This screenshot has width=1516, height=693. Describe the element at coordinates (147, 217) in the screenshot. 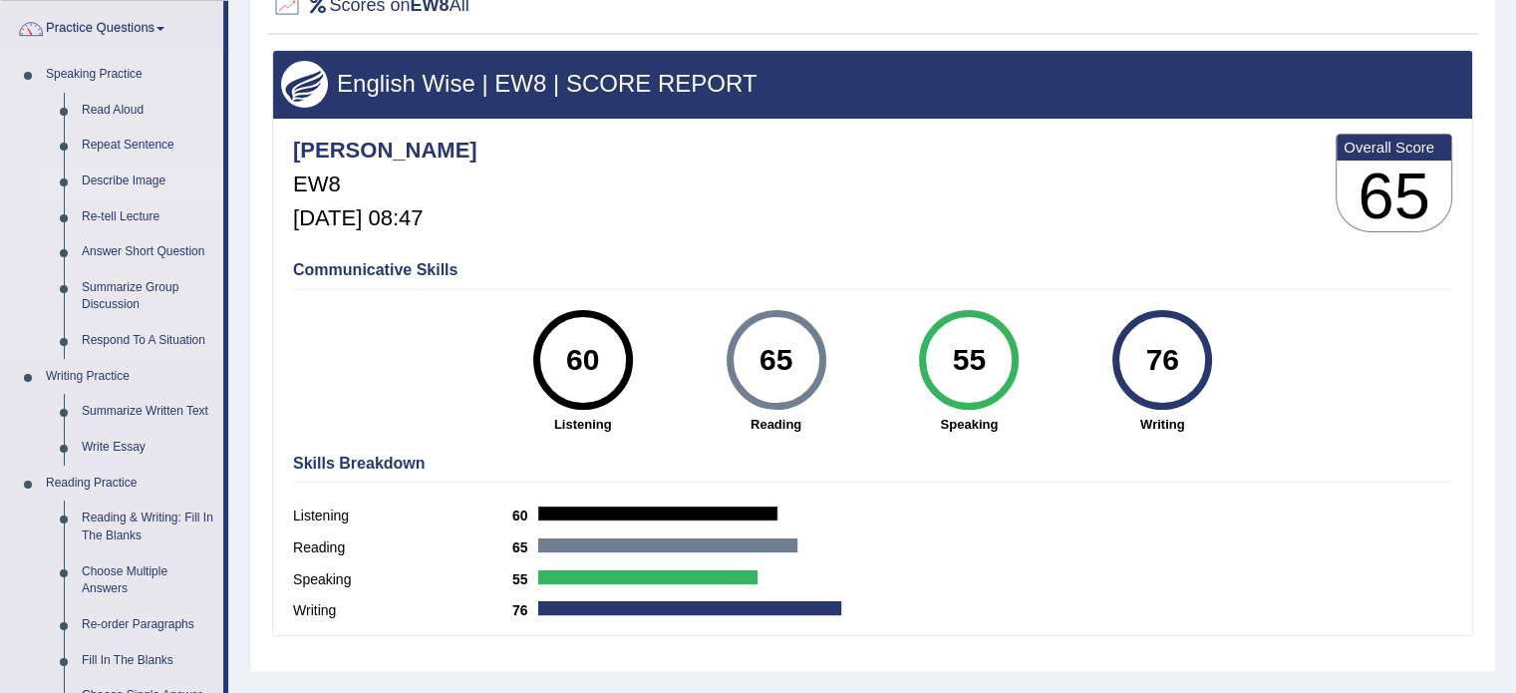

I see `a: Re-tell Lecture` at that location.